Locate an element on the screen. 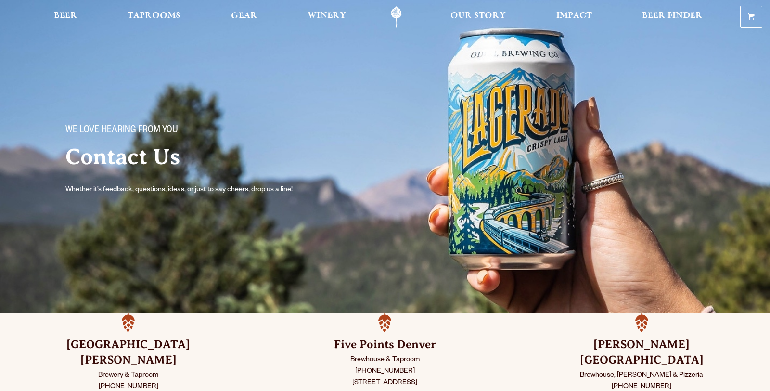 The image size is (770, 391). a: Odell Home is located at coordinates (396, 17).